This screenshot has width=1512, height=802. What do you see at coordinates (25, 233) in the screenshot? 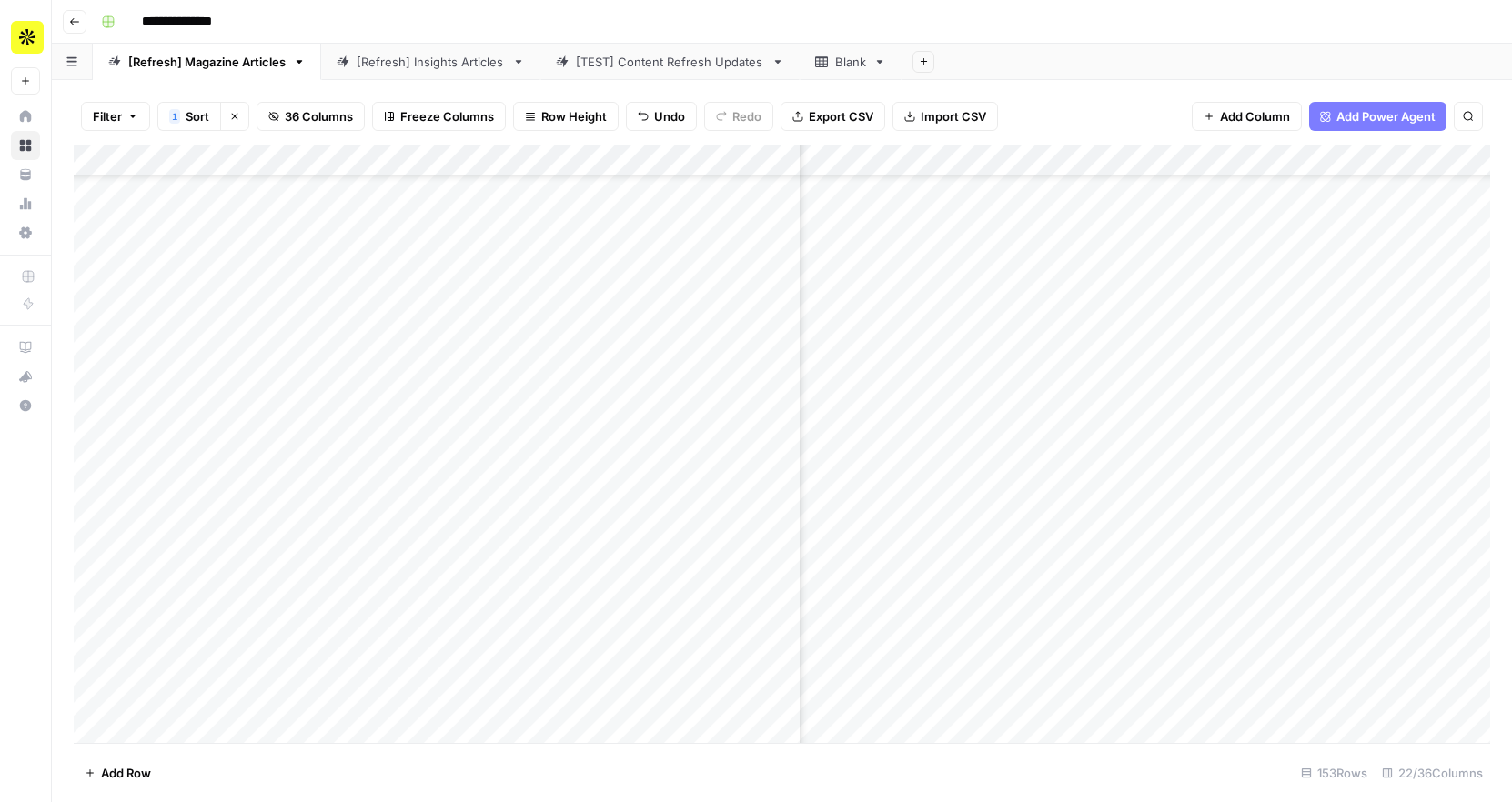
I see `a: Settings` at bounding box center [25, 233].